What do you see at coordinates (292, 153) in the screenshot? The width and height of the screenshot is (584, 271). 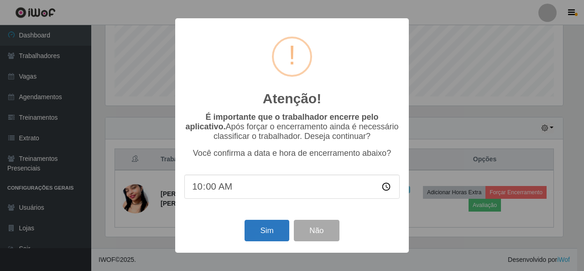 I see `p: Você confirma a data e hora de encerramento abaixo?` at bounding box center [292, 153].